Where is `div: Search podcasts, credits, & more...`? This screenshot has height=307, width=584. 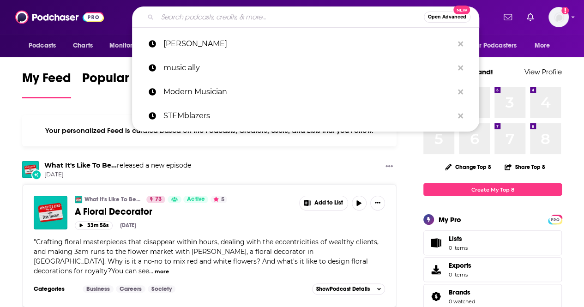 div: Search podcasts, credits, & more... is located at coordinates (306, 17).